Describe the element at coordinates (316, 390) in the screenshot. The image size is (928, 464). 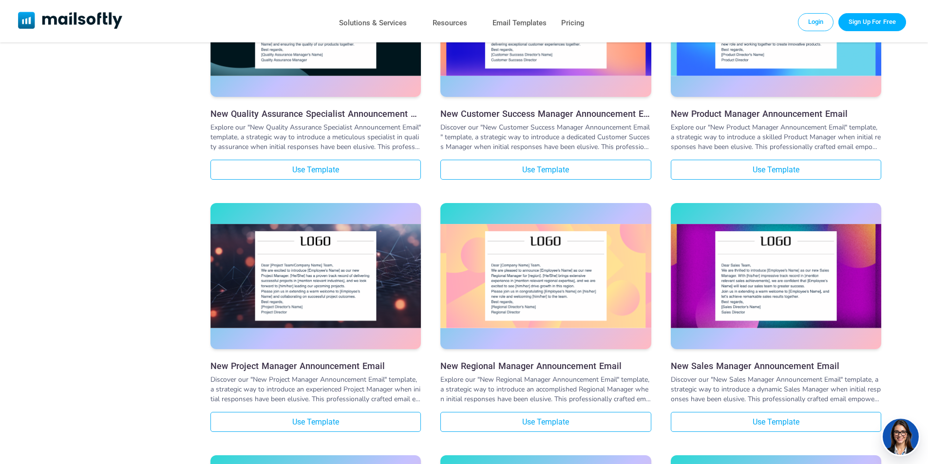
I see `div: Discover our "New Project Manager Announcement Email" template, a strategic way to introduce an e...` at that location.